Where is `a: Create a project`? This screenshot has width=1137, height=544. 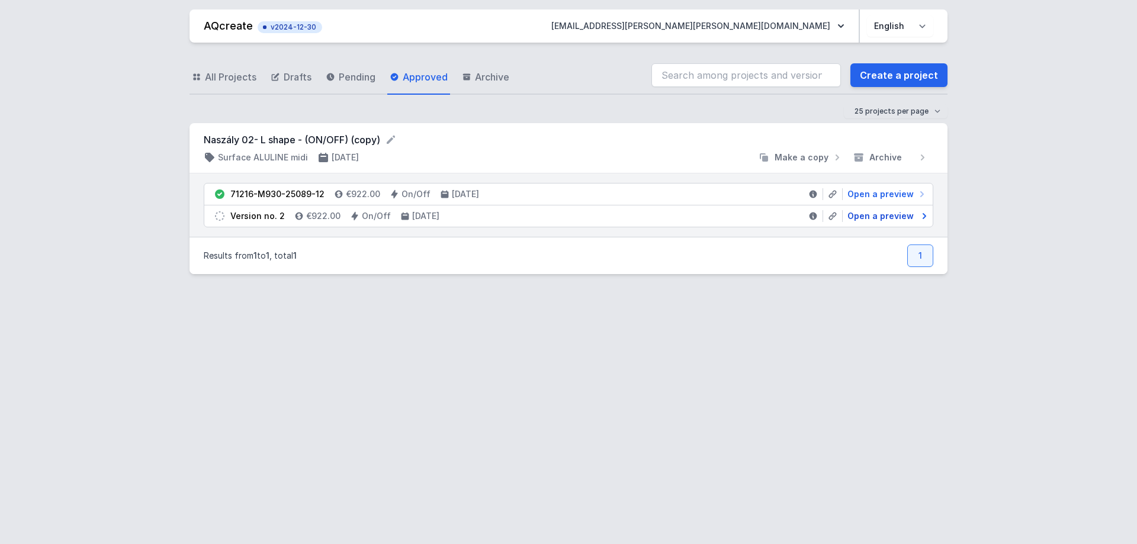
a: Create a project is located at coordinates (899, 75).